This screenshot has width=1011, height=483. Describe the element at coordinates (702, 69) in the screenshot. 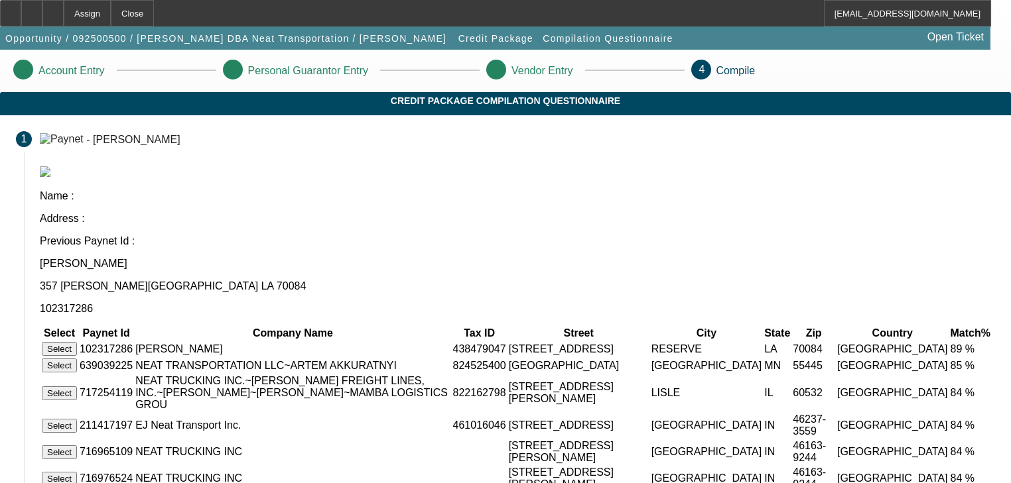

I see `span: 4` at that location.